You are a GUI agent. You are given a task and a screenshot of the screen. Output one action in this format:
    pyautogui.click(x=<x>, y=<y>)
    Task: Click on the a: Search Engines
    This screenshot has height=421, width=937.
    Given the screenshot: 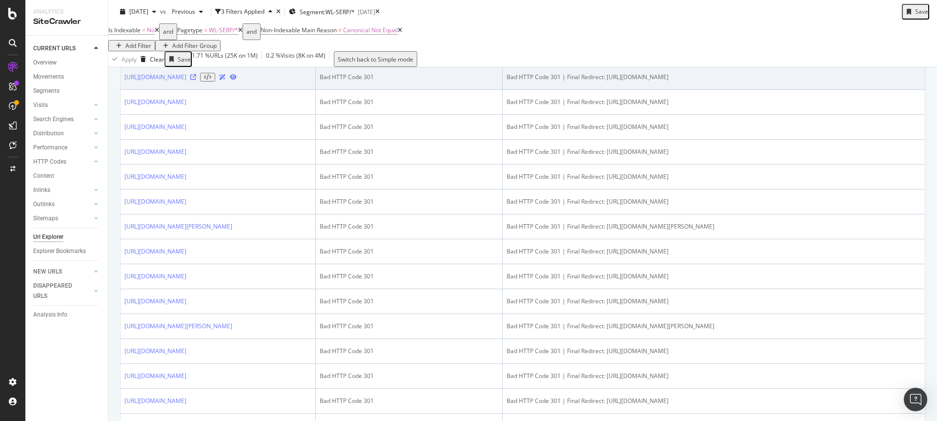 What is the action you would take?
    pyautogui.click(x=62, y=119)
    